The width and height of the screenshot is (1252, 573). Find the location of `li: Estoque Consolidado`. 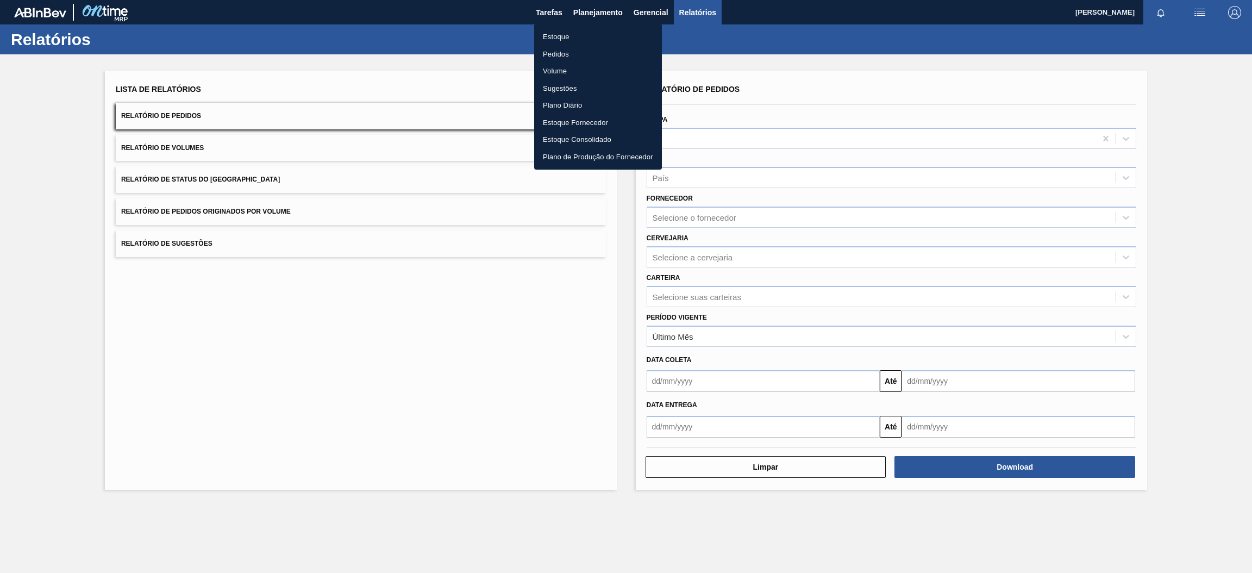

li: Estoque Consolidado is located at coordinates (598, 140).